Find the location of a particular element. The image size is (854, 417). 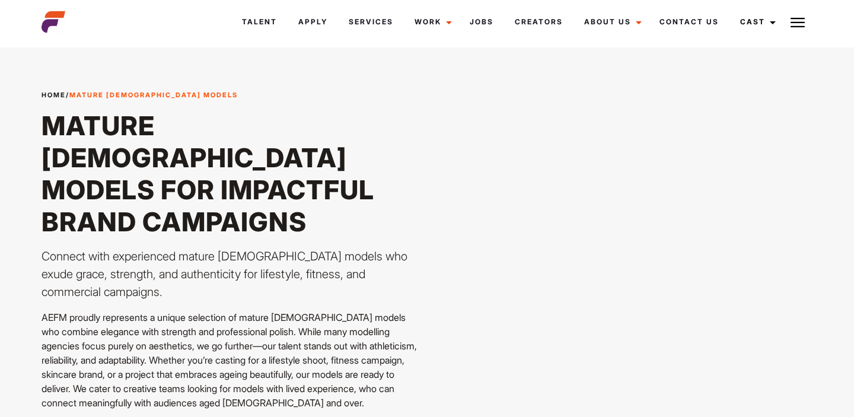

a: Contact Us is located at coordinates (689, 22).